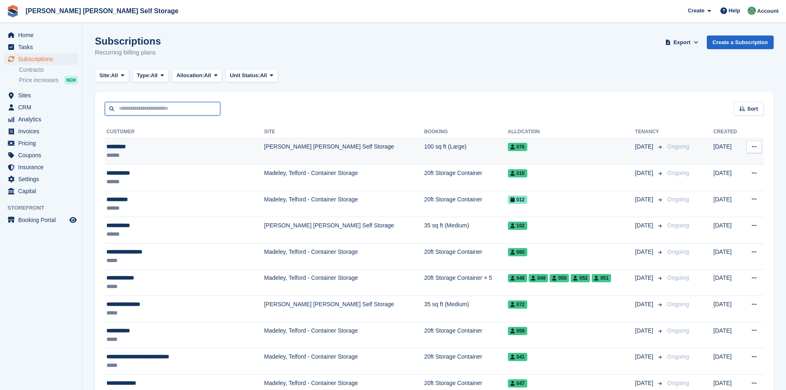  What do you see at coordinates (73, 220) in the screenshot?
I see `a: Preview store` at bounding box center [73, 220].